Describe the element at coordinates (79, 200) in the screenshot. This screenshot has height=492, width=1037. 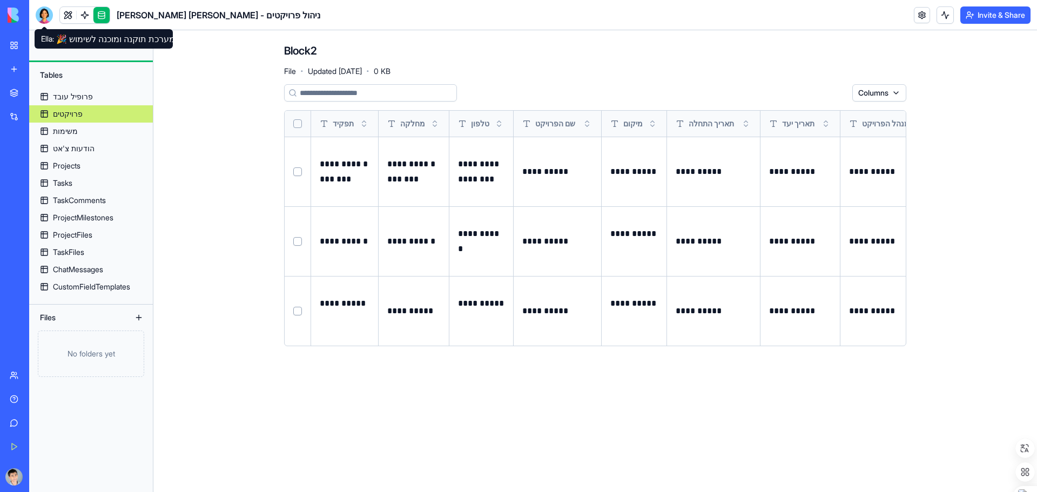
I see `div: TaskComments` at that location.